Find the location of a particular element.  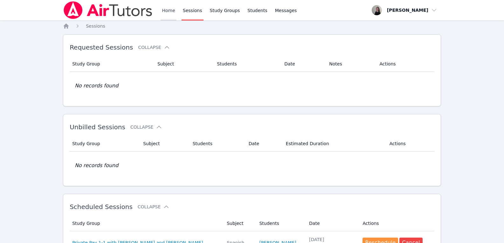

a: Sessions is located at coordinates (95, 26).